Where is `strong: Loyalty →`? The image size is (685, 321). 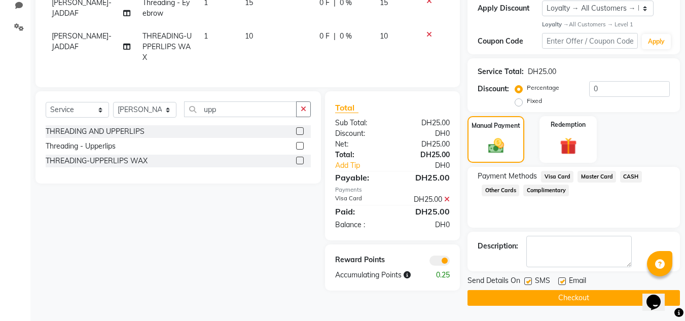
strong: Loyalty → is located at coordinates (555, 24).